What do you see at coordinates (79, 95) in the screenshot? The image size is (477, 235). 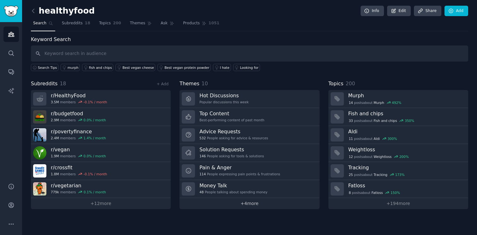 I see `h3: r/ HealthyFood` at bounding box center [79, 95].